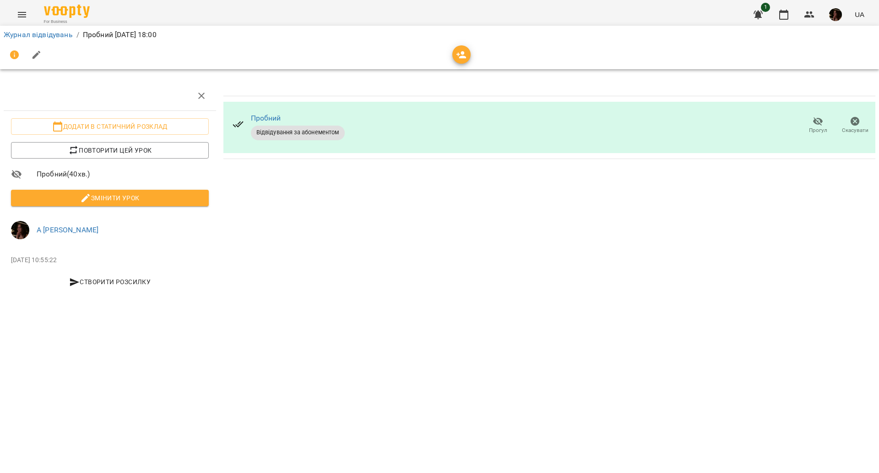 Image resolution: width=879 pixels, height=473 pixels. I want to click on span: Скасувати, so click(855, 130).